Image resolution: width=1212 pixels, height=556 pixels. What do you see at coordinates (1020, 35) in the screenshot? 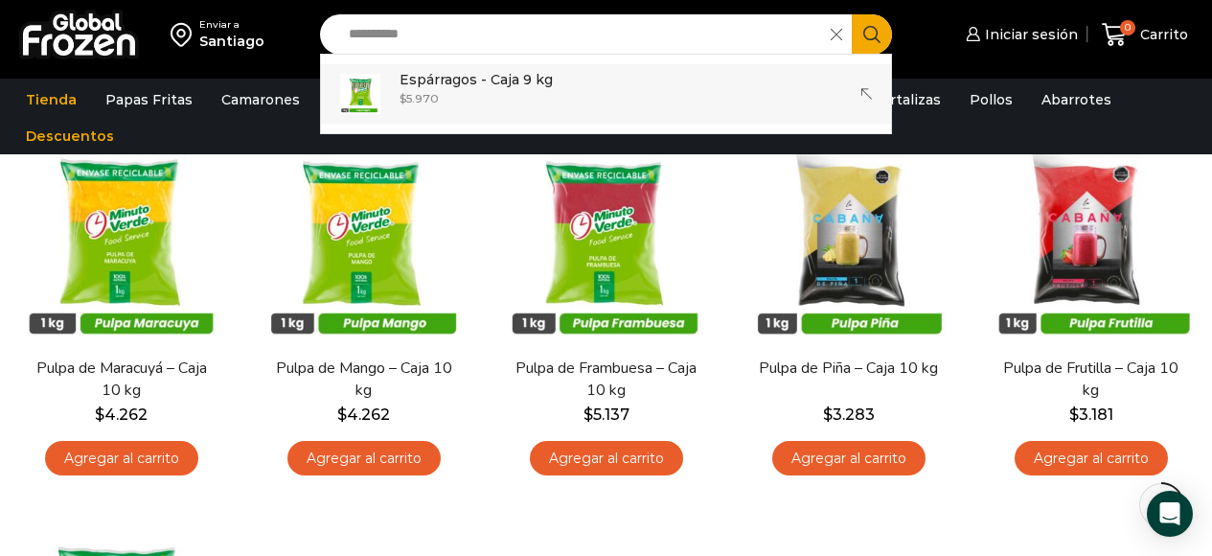
I see `a: Iniciar sesión` at bounding box center [1020, 35].